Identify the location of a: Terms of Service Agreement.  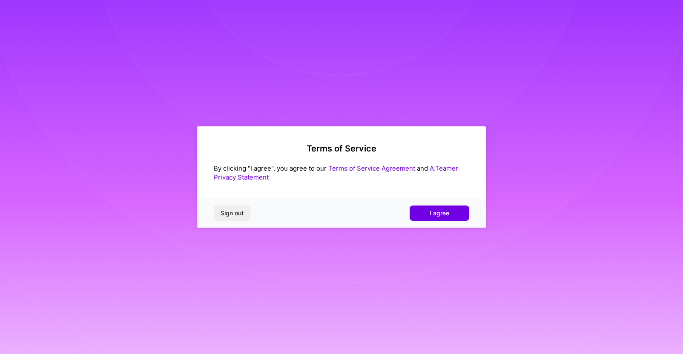
(372, 168).